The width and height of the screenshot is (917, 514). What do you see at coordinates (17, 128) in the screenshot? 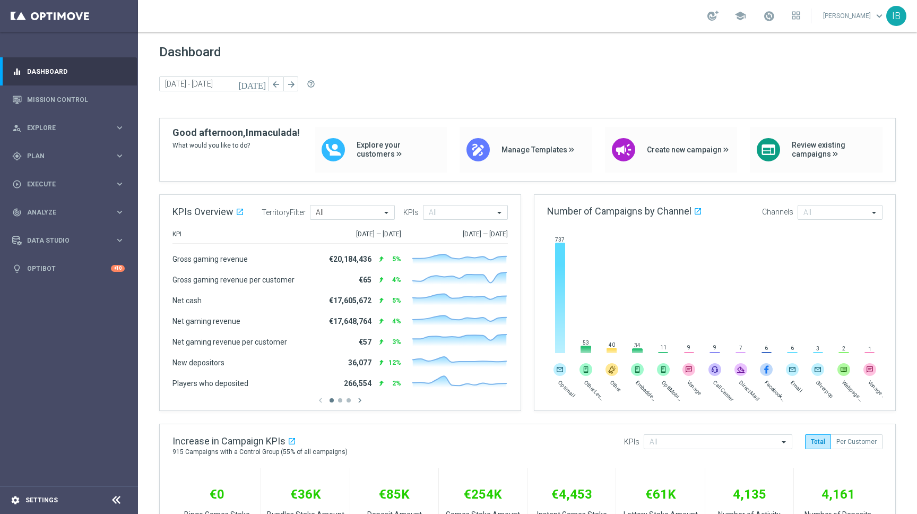
I see `i: person_search` at bounding box center [17, 128].